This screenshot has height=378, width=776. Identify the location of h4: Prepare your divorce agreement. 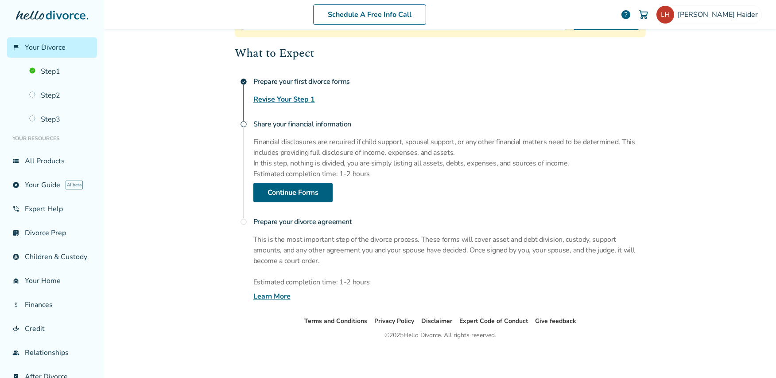
(450, 222).